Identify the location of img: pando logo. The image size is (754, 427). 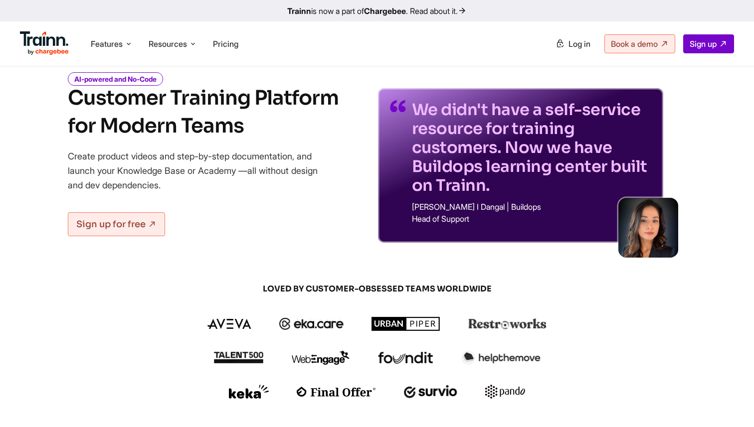
(505, 392).